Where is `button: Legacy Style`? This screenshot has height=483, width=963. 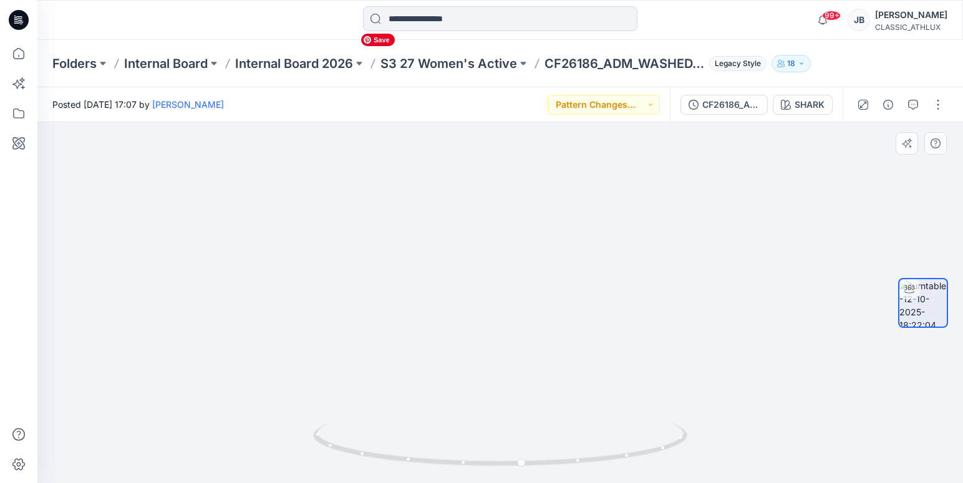 button: Legacy Style is located at coordinates (735, 64).